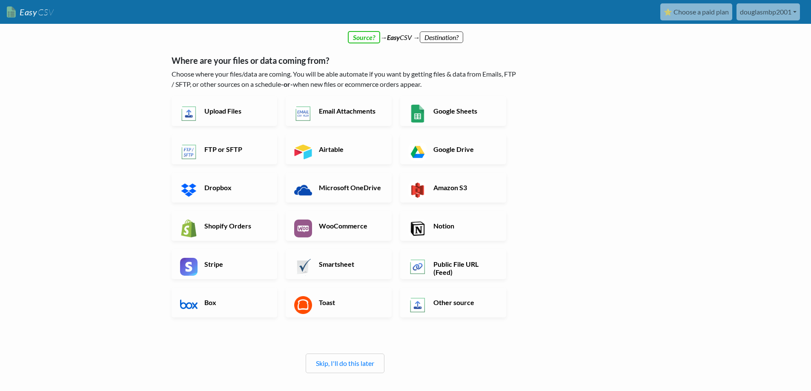 Image resolution: width=811 pixels, height=391 pixels. I want to click on a: Toast, so click(339, 303).